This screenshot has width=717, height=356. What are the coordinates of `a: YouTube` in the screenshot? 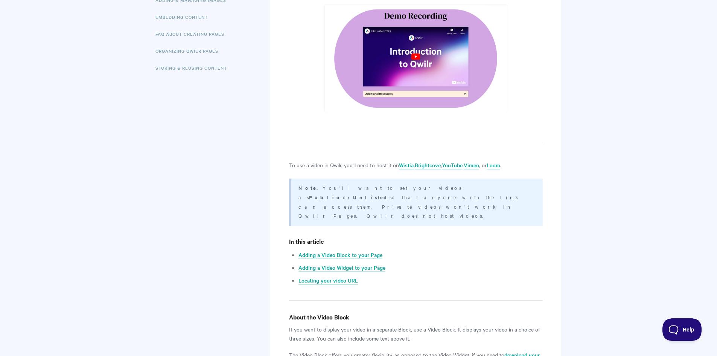 It's located at (452, 165).